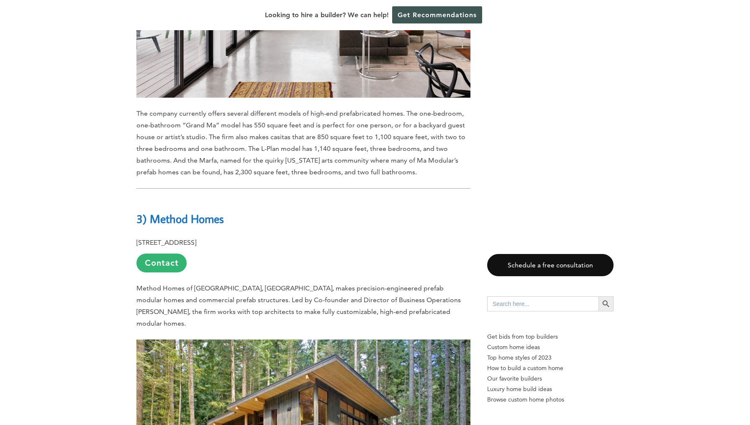 Image resolution: width=750 pixels, height=425 pixels. Describe the element at coordinates (162, 263) in the screenshot. I see `a: Contact` at that location.